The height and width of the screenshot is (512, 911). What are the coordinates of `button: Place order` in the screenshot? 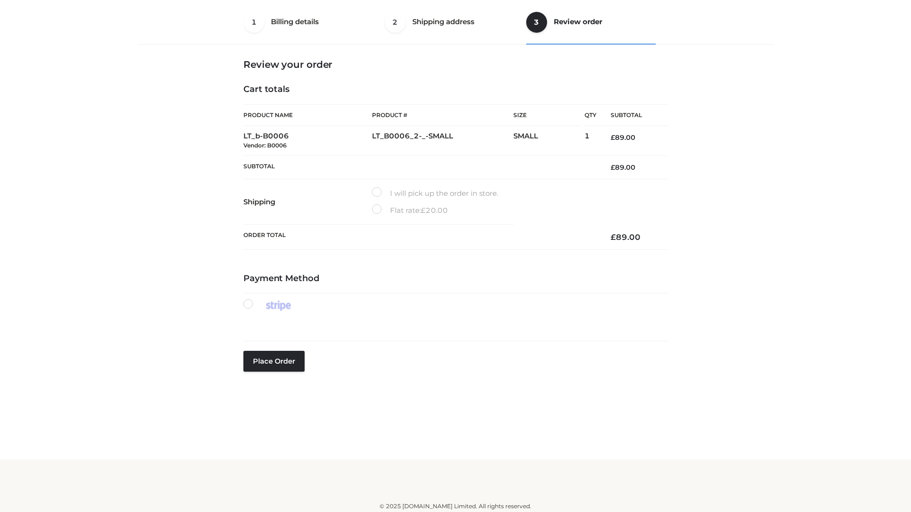 It's located at (274, 362).